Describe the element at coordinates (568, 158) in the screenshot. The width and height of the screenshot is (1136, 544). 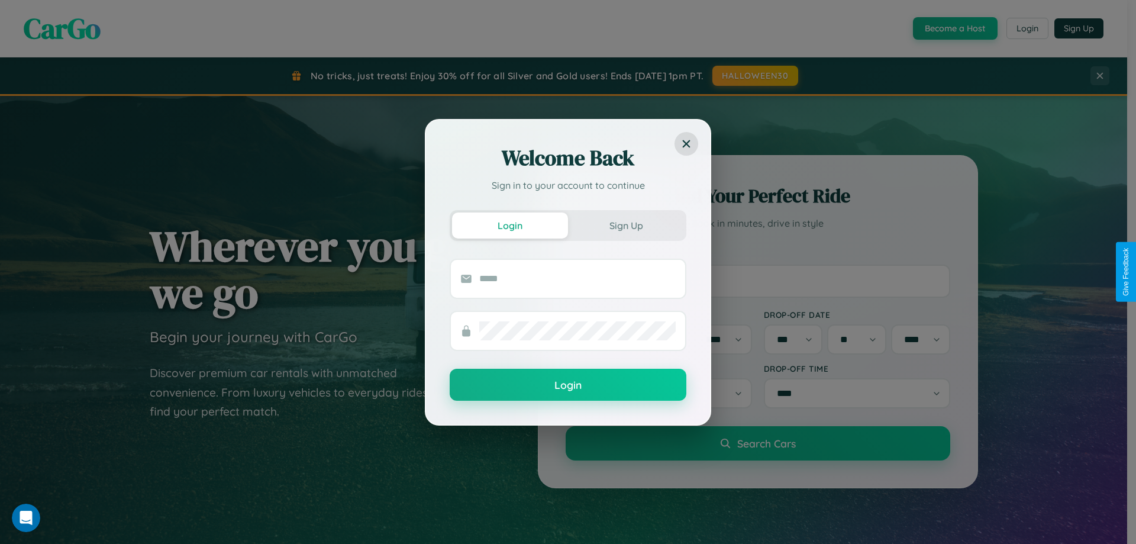
I see `h2: Welcome Back` at that location.